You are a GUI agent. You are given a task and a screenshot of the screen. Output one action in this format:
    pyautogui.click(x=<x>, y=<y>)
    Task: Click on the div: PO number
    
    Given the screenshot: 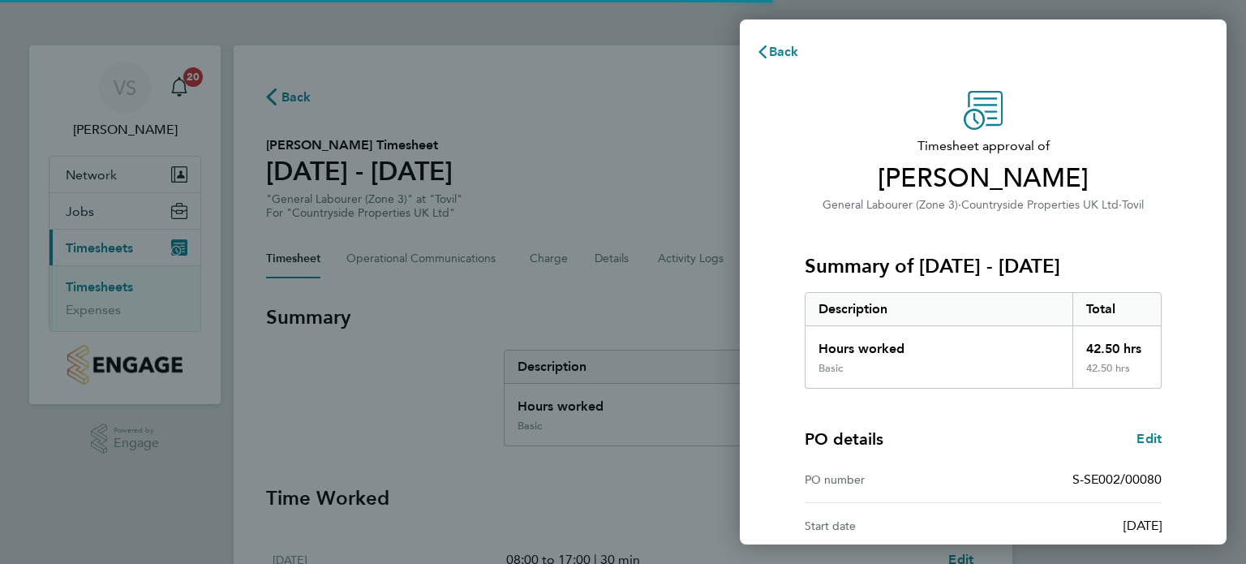 What is the action you would take?
    pyautogui.click(x=894, y=480)
    